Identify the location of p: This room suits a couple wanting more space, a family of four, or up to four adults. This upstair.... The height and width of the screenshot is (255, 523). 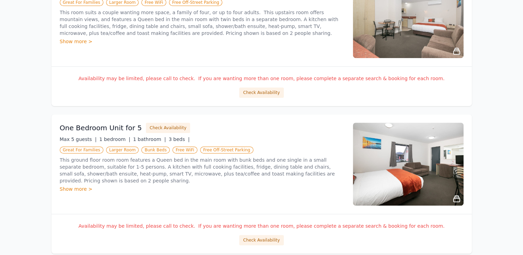
(202, 23).